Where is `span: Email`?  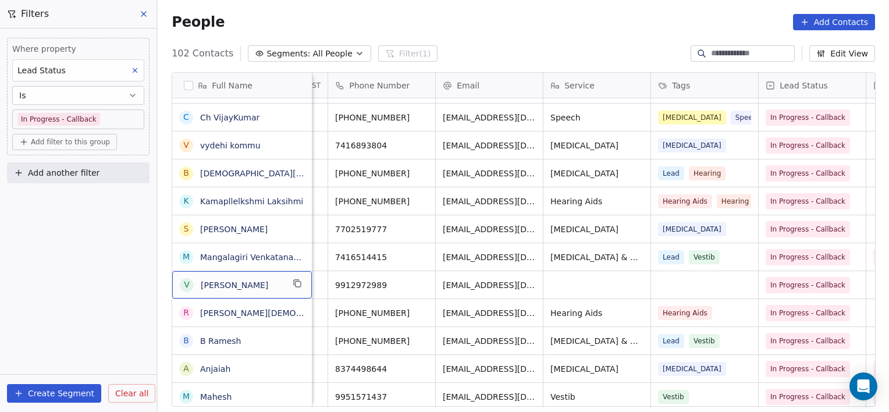 span: Email is located at coordinates (468, 85).